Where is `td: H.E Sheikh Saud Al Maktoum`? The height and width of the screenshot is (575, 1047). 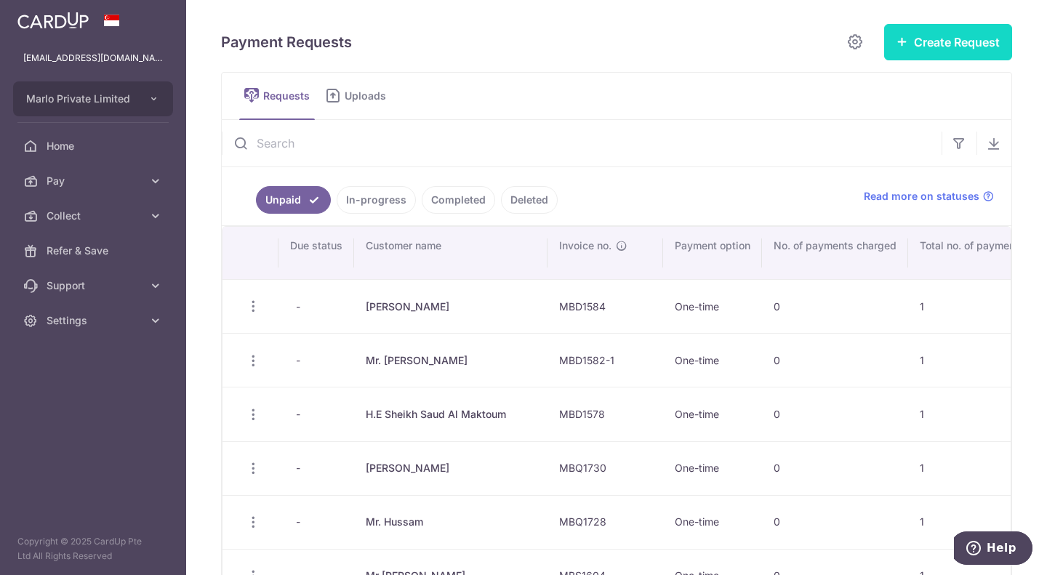 td: H.E Sheikh Saud Al Maktoum is located at coordinates (451, 414).